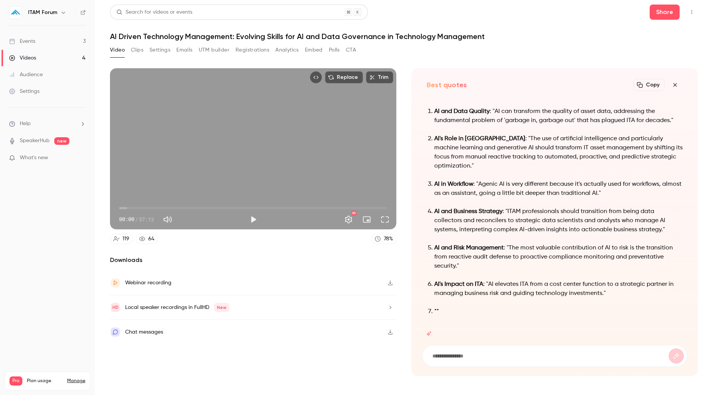  What do you see at coordinates (16, 13) in the screenshot?
I see `img: ITAM Forum` at bounding box center [16, 13].